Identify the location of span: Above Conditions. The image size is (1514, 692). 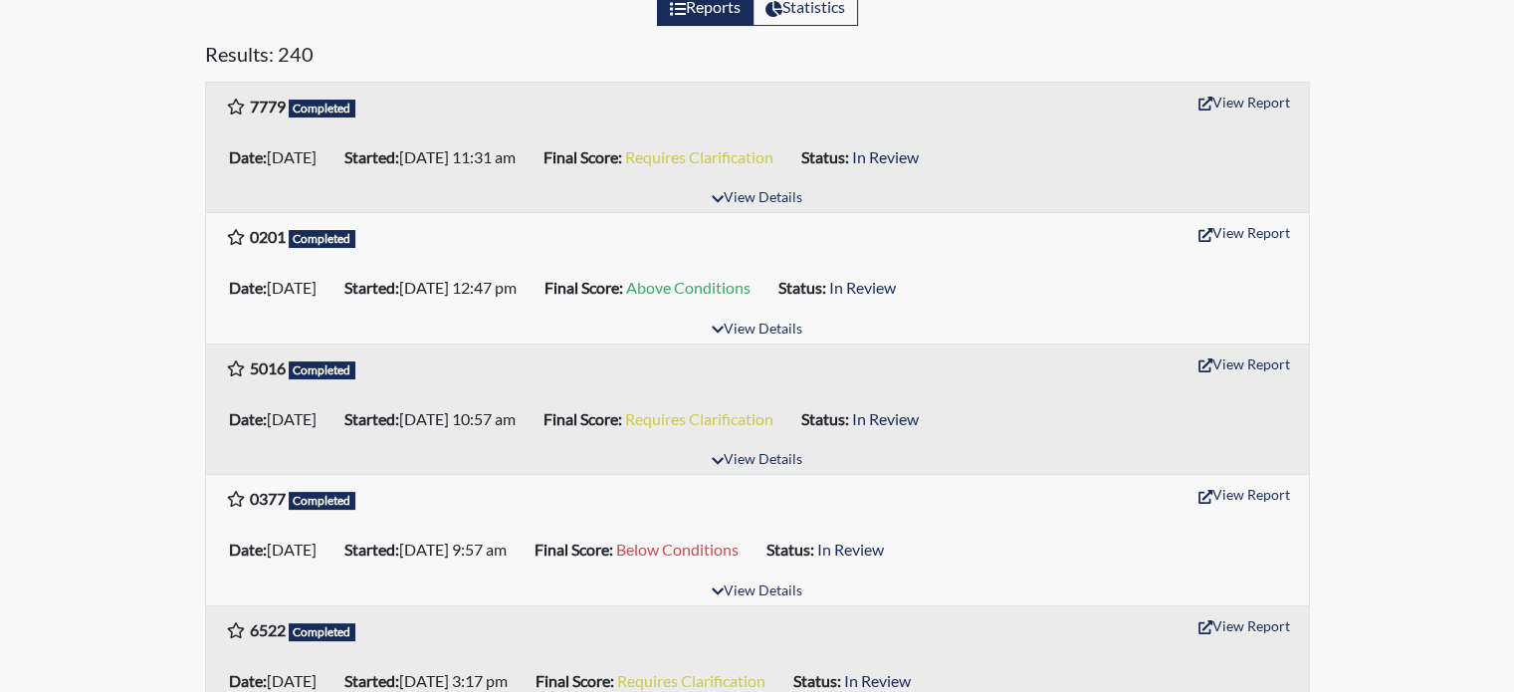
(688, 287).